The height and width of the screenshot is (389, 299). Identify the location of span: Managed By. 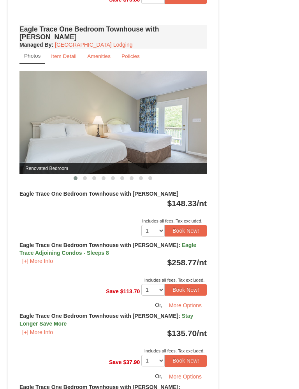
(35, 45).